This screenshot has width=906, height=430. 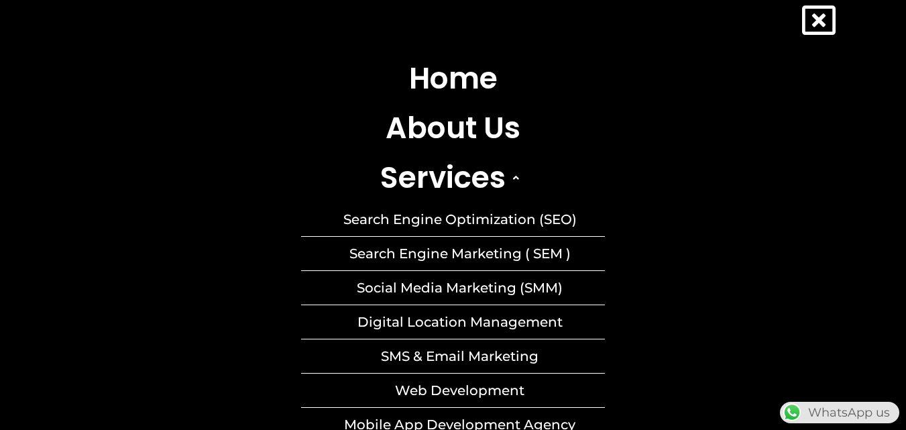 What do you see at coordinates (453, 219) in the screenshot?
I see `a: Search Engine Optimization (SEO)` at bounding box center [453, 219].